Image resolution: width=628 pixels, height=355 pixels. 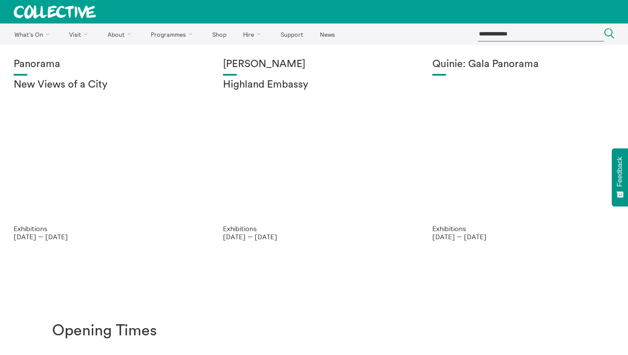 What do you see at coordinates (173, 34) in the screenshot?
I see `a: Programmes` at bounding box center [173, 34].